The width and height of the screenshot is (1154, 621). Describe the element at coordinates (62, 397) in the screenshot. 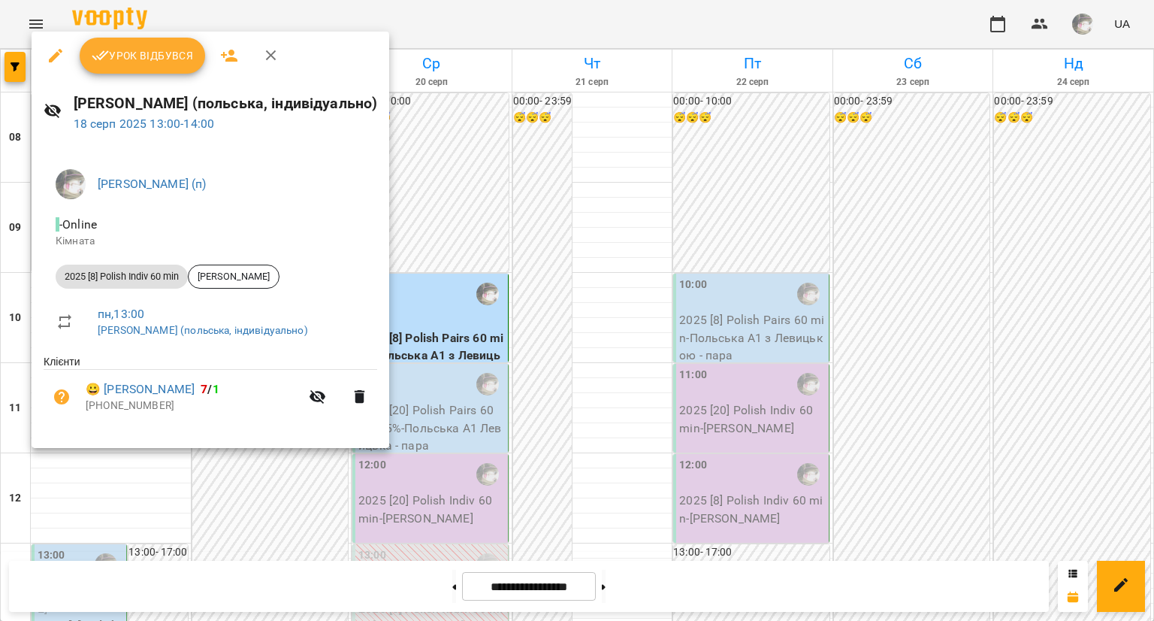

I see `button: Візит ще не сплачено. Додати оплату?` at that location.